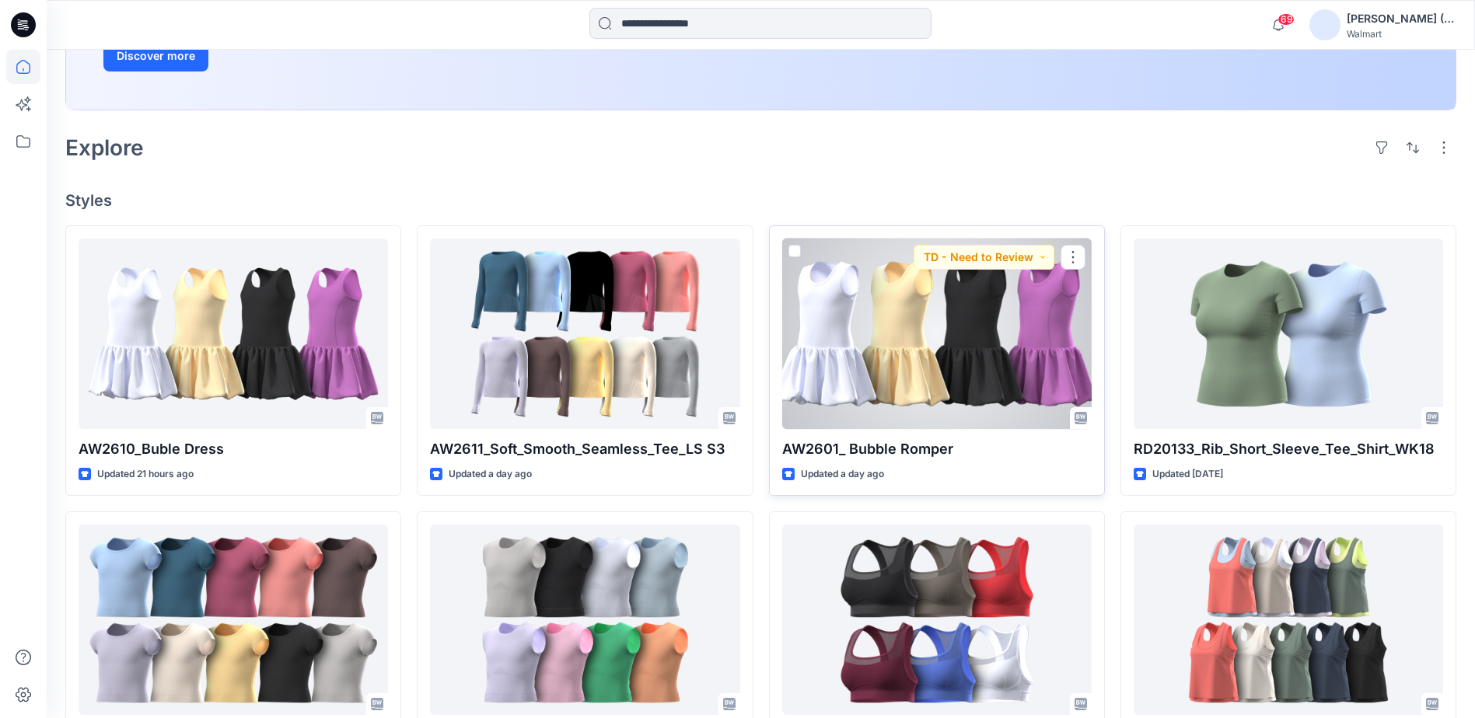  Describe the element at coordinates (104, 148) in the screenshot. I see `h2: Explore` at that location.